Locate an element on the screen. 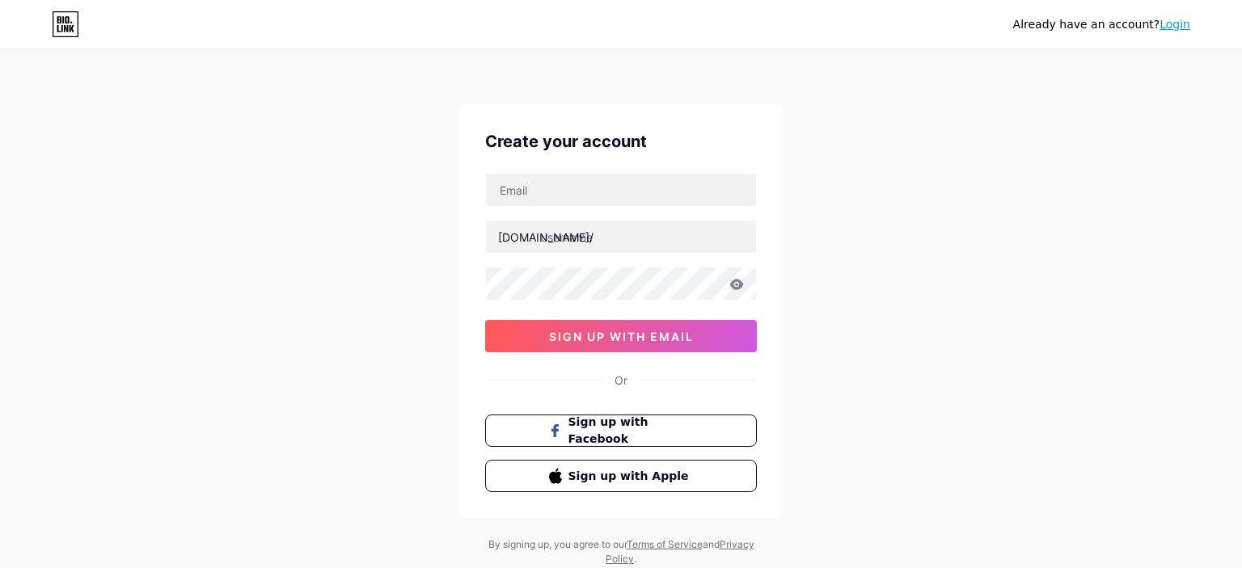  div: Already have an account? is located at coordinates (1101, 24).